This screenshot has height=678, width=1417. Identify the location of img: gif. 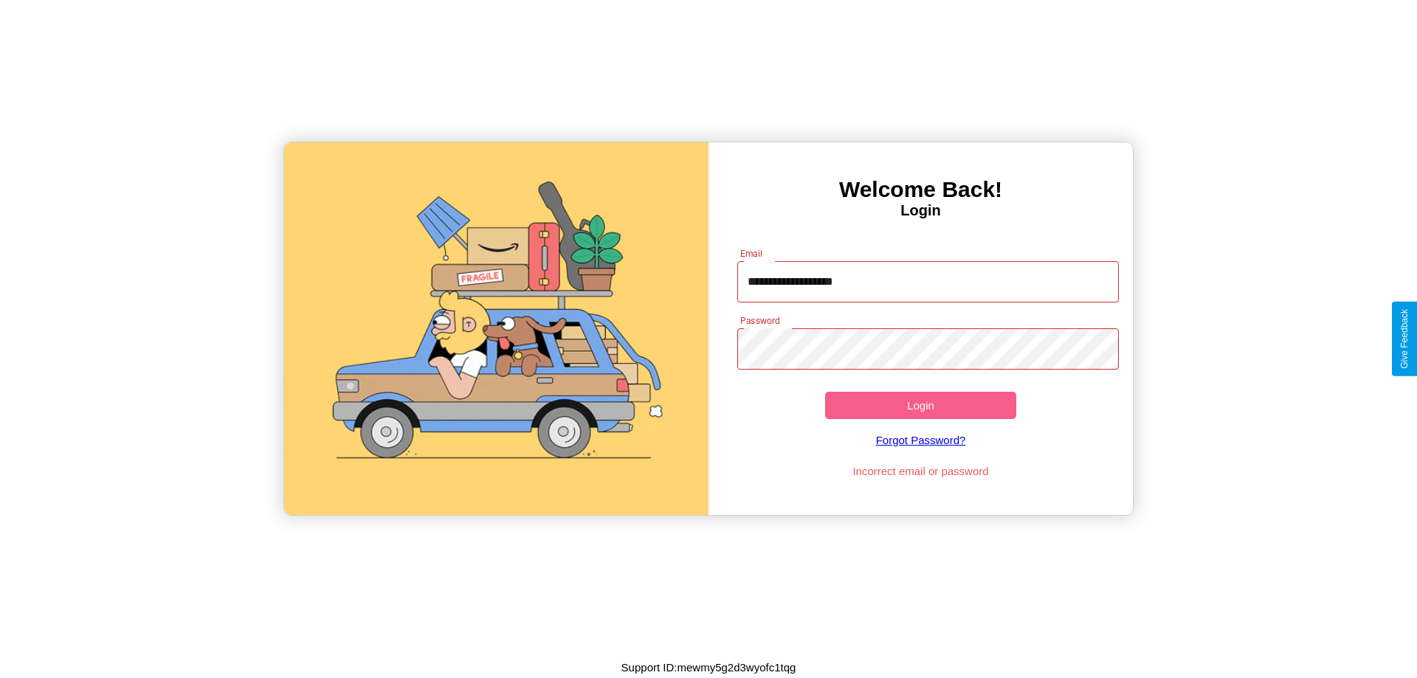
(496, 328).